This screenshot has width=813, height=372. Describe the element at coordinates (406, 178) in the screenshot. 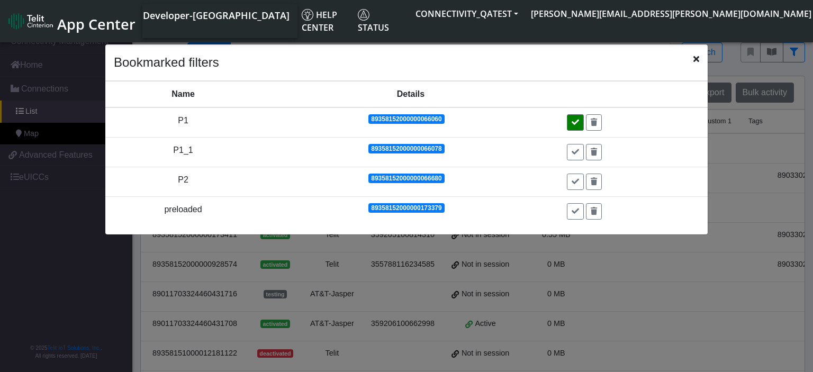

I see `span: 89358152000000066680` at that location.